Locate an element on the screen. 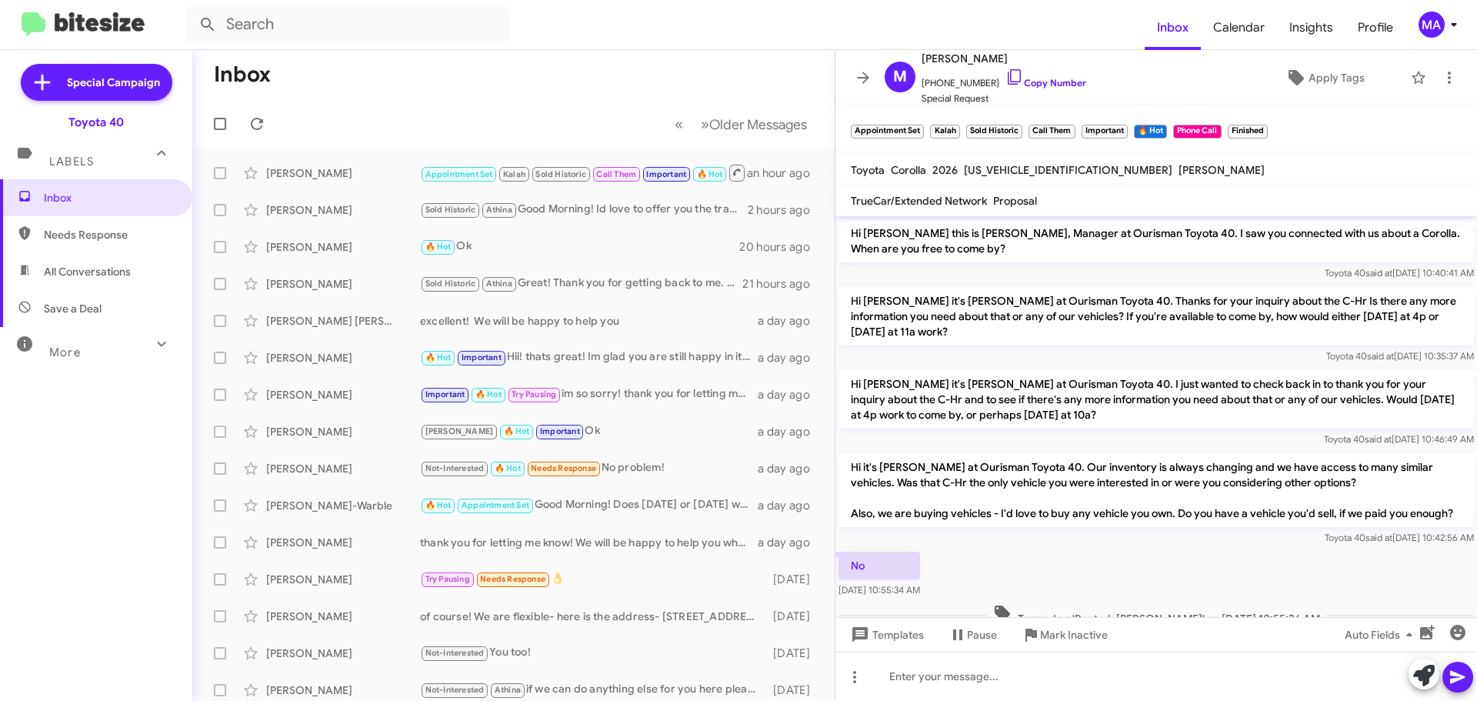  h1: Inbox is located at coordinates (242, 75).